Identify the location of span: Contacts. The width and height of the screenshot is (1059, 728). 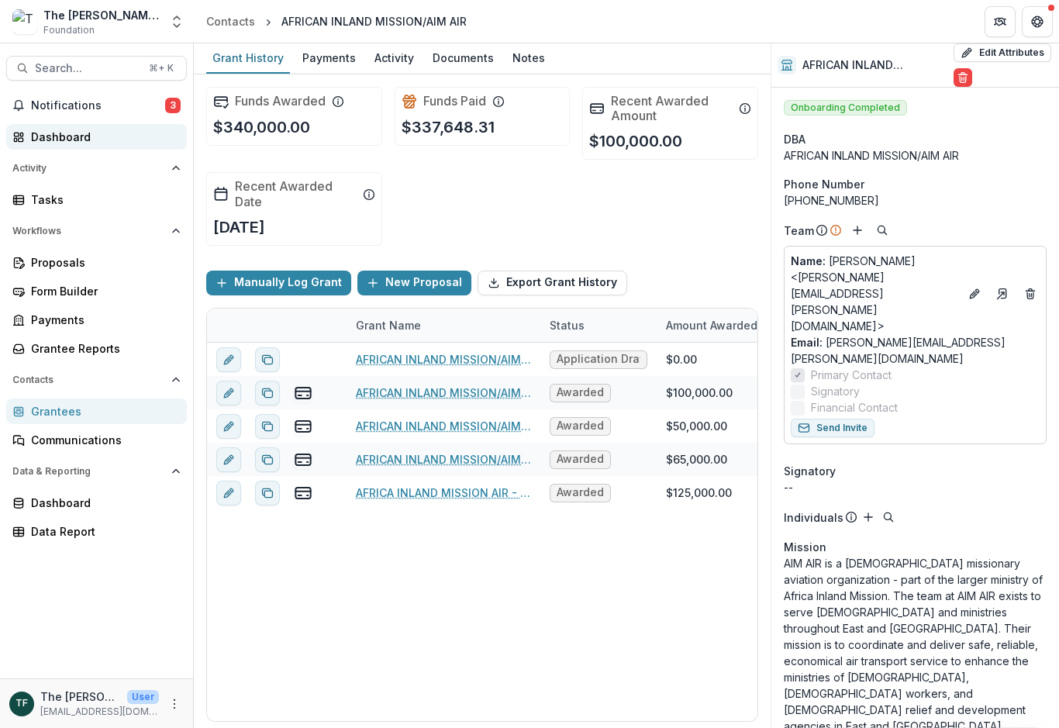
(88, 380).